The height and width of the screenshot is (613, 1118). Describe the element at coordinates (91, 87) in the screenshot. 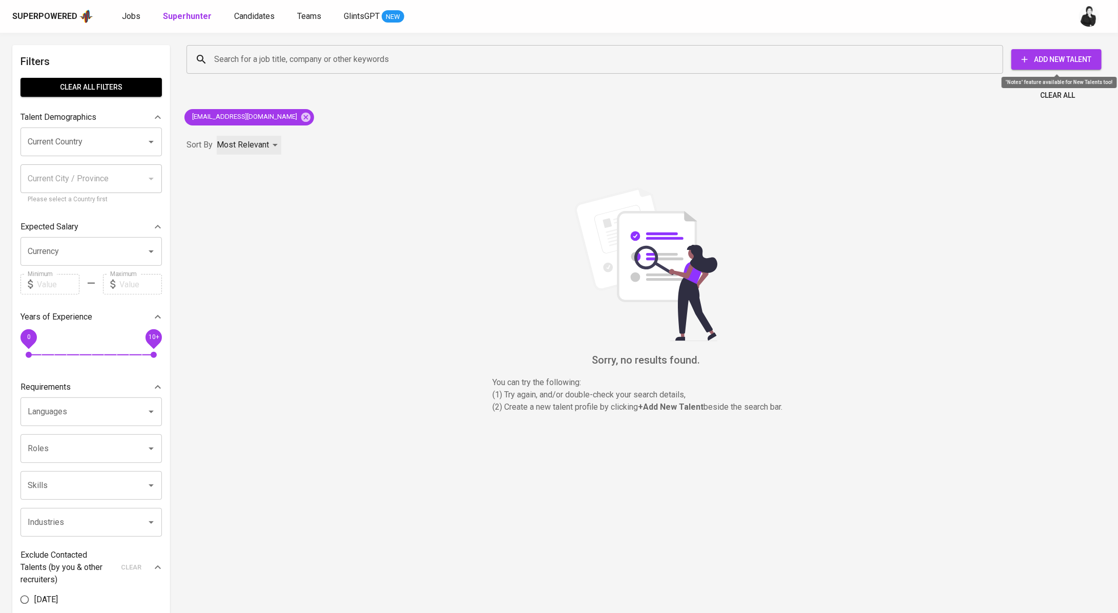

I see `span: Clear All filters` at that location.